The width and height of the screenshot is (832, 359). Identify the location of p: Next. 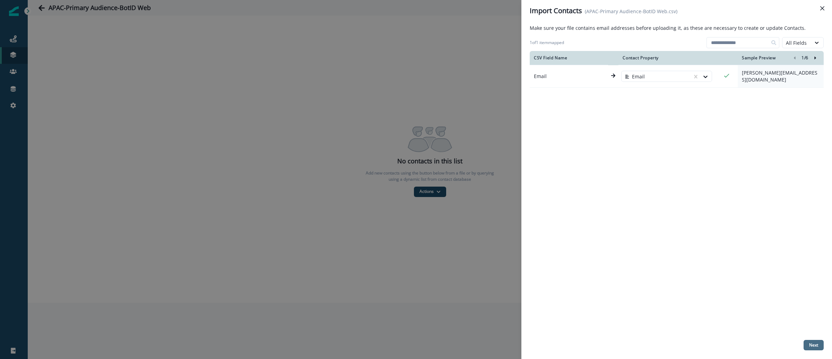
(814, 345).